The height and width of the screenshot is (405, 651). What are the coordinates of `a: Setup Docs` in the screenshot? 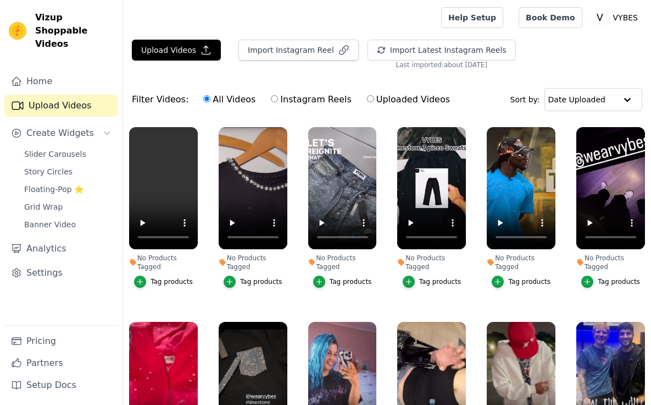 It's located at (61, 385).